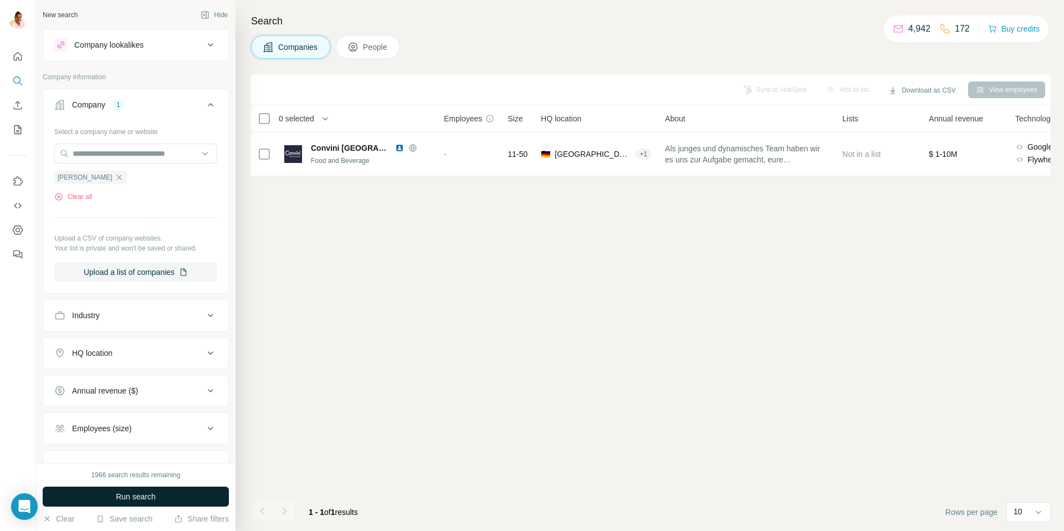  I want to click on div: + 1, so click(644, 154).